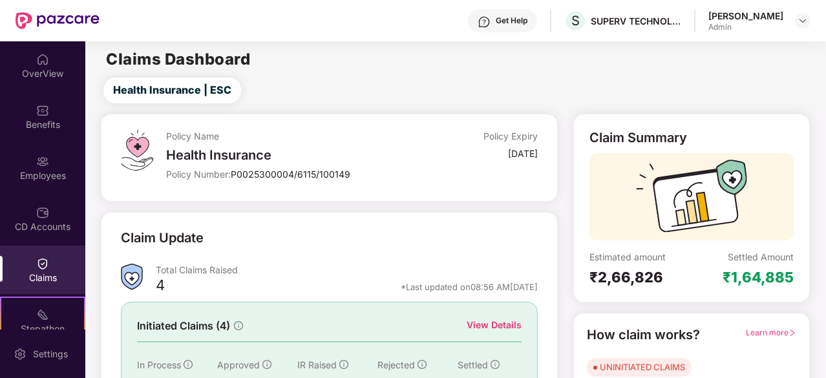  I want to click on div: ₹1,64,885, so click(758, 277).